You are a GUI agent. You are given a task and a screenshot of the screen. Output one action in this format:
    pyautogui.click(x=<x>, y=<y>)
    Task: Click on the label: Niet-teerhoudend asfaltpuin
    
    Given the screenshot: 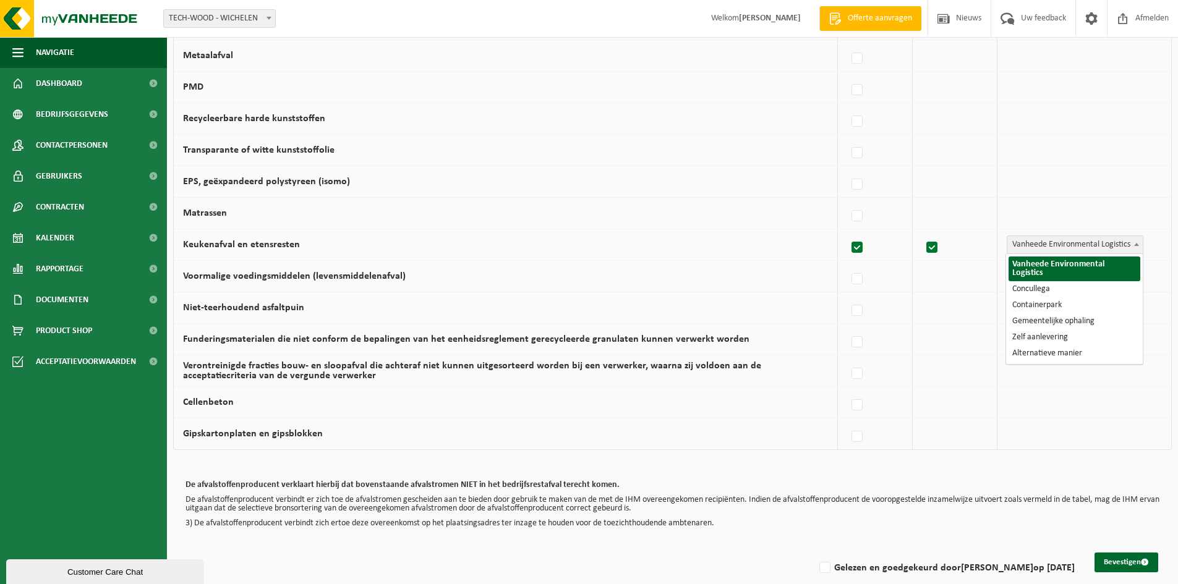 What is the action you would take?
    pyautogui.click(x=244, y=308)
    